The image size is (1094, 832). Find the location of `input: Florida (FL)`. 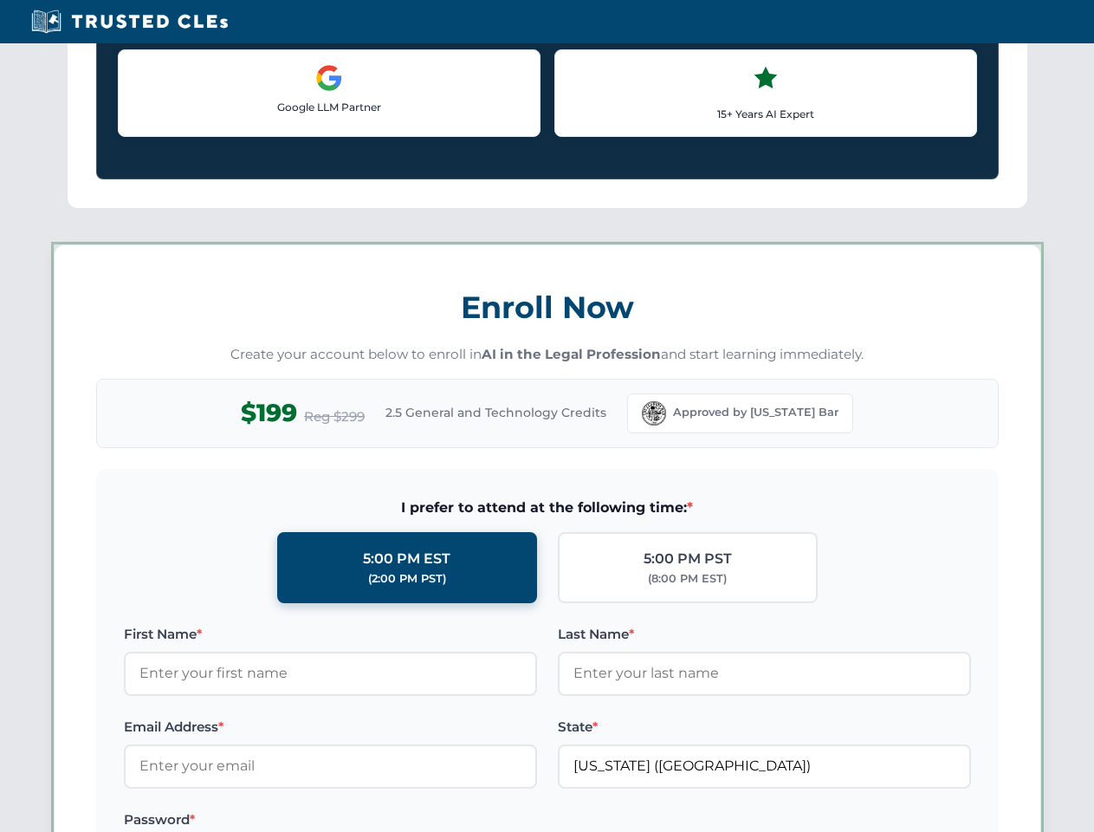

input: Florida (FL) is located at coordinates (764, 766).